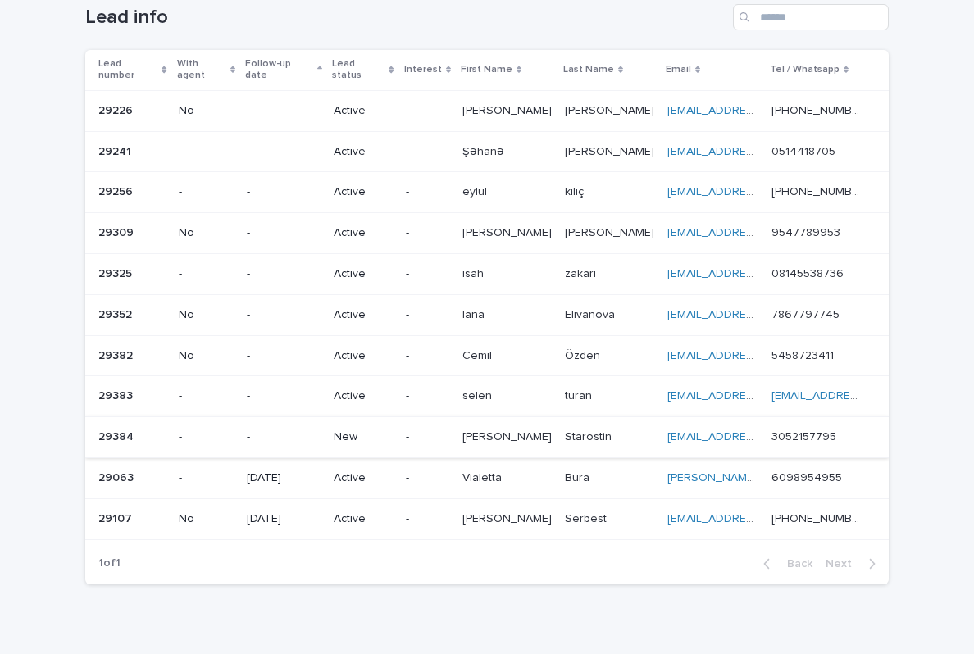 The image size is (974, 654). Describe the element at coordinates (587, 517) in the screenshot. I see `p: Serbest` at that location.